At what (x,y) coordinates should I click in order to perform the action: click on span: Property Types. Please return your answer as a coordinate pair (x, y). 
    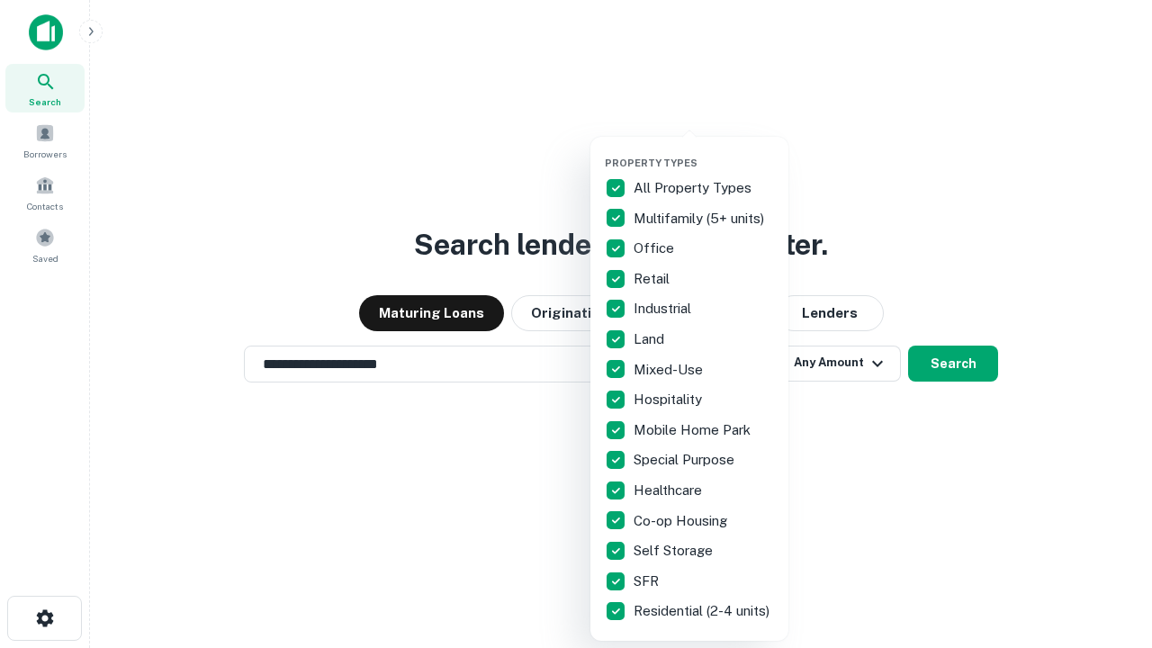
    Looking at the image, I should click on (650, 163).